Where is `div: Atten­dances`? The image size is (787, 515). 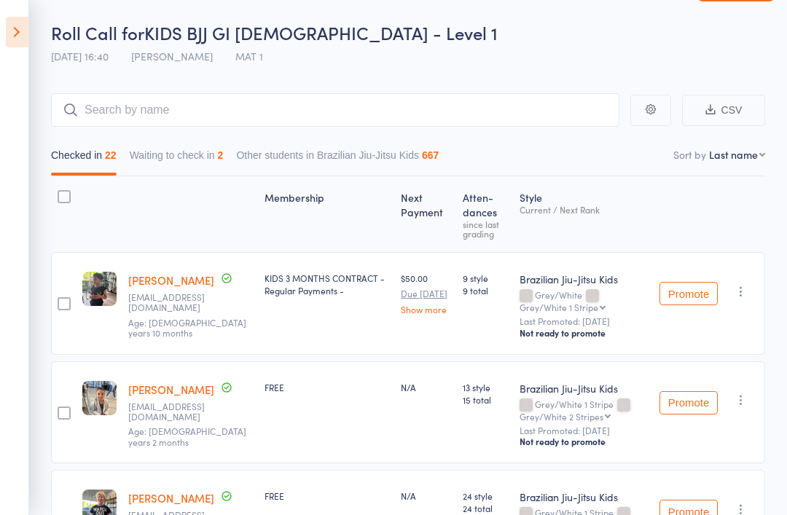
div: Atten­dances is located at coordinates (486, 214).